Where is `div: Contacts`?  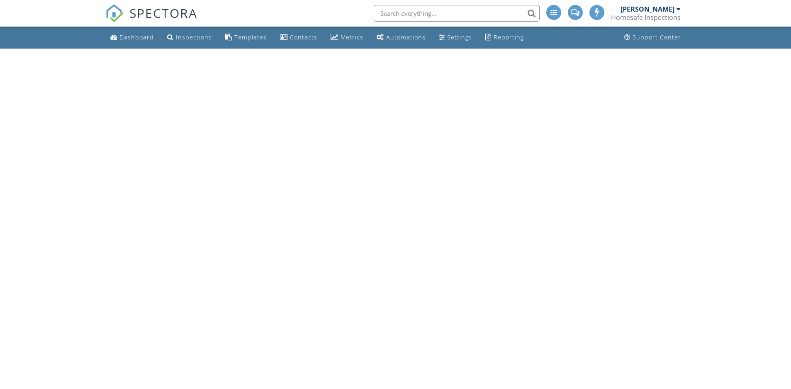
div: Contacts is located at coordinates (304, 37).